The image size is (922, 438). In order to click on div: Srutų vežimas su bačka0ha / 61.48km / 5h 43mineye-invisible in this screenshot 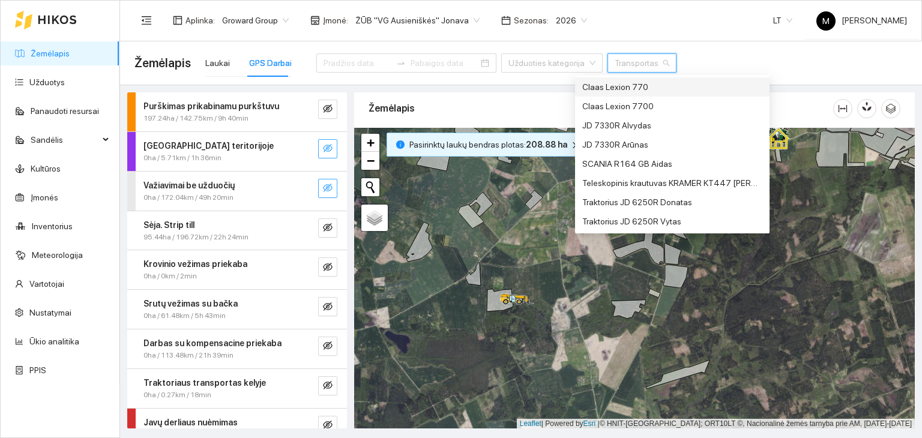, I will do `click(237, 309)`.